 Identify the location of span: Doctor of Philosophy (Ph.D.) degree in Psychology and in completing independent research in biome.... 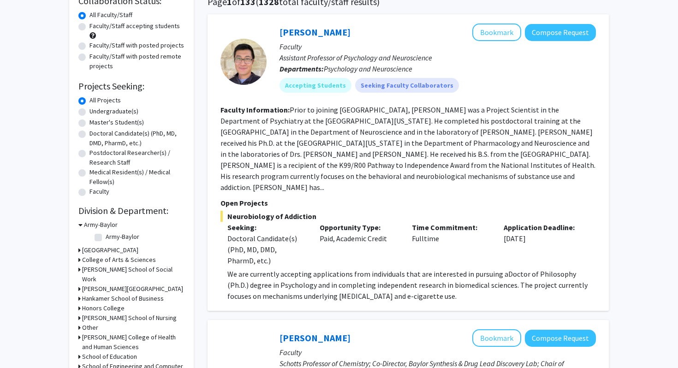
(407, 285).